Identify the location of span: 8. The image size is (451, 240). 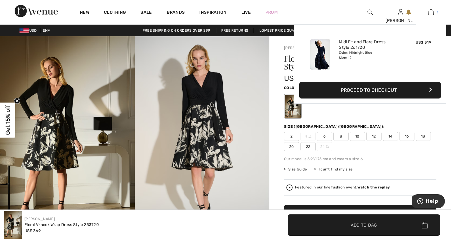
(341, 136).